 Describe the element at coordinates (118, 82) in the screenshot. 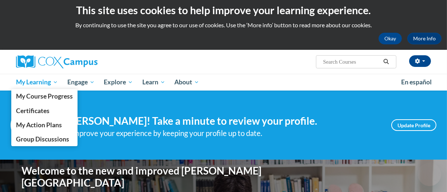

I see `a: Explore` at that location.